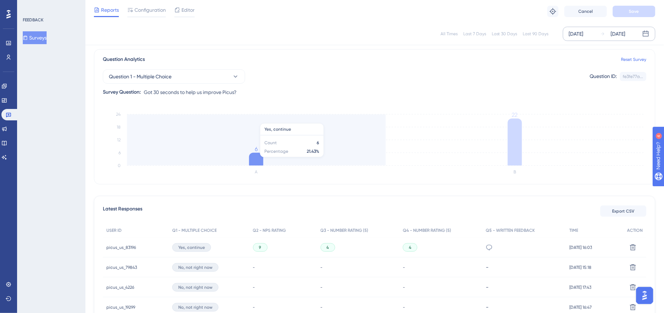 Image resolution: width=664 pixels, height=313 pixels. I want to click on tspan: 22, so click(515, 115).